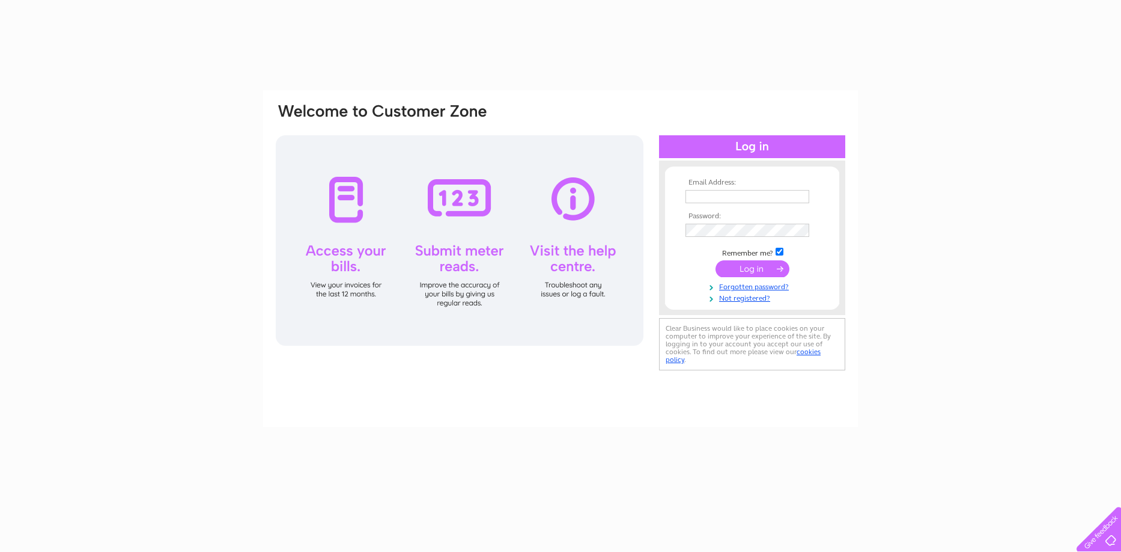  I want to click on th: Email Address:, so click(752, 183).